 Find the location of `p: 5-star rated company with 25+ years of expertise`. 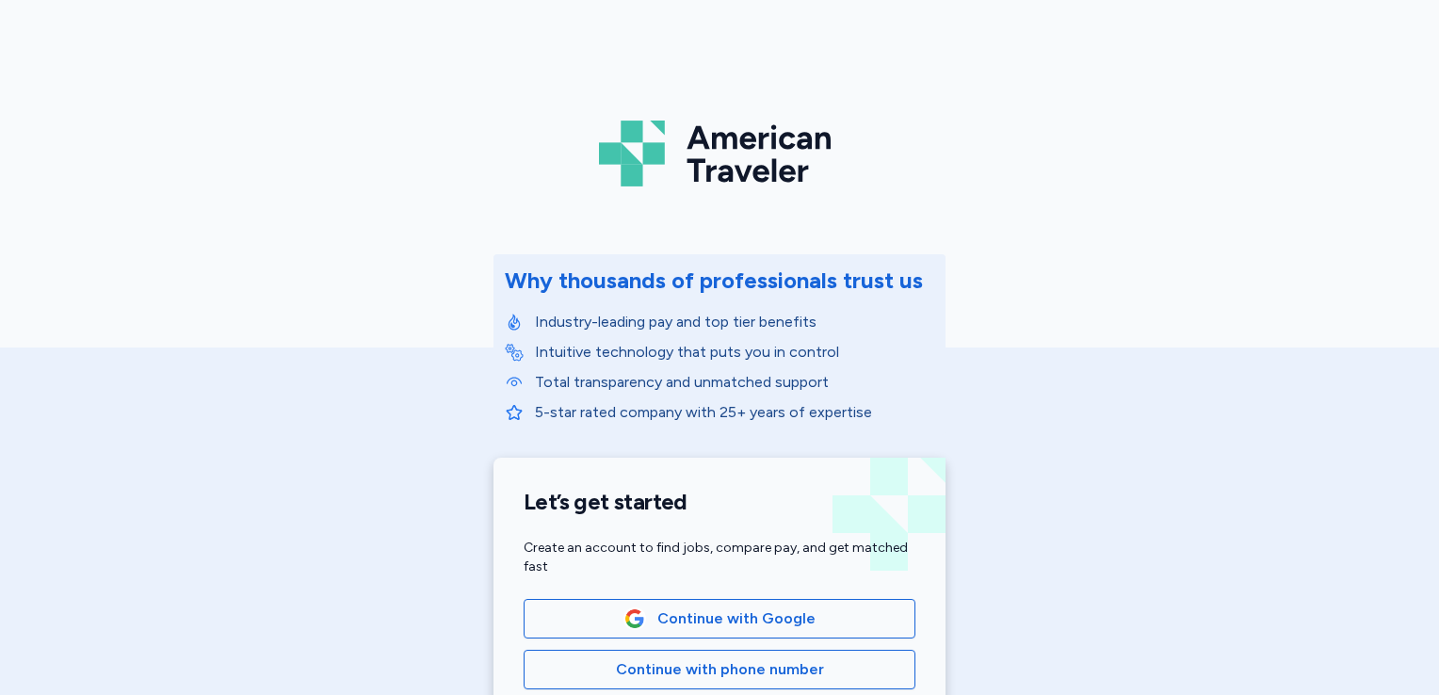

p: 5-star rated company with 25+ years of expertise is located at coordinates (735, 412).